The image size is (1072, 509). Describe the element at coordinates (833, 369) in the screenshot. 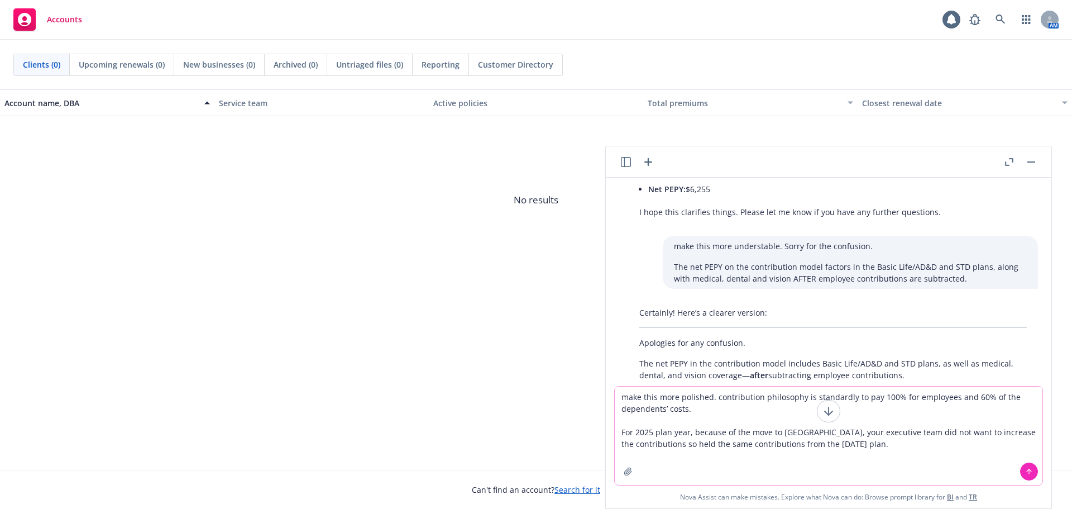

I see `p: The net PEPY in the contribution model includes Basic Life/AD&D and STD plans, as well as medical...` at that location.